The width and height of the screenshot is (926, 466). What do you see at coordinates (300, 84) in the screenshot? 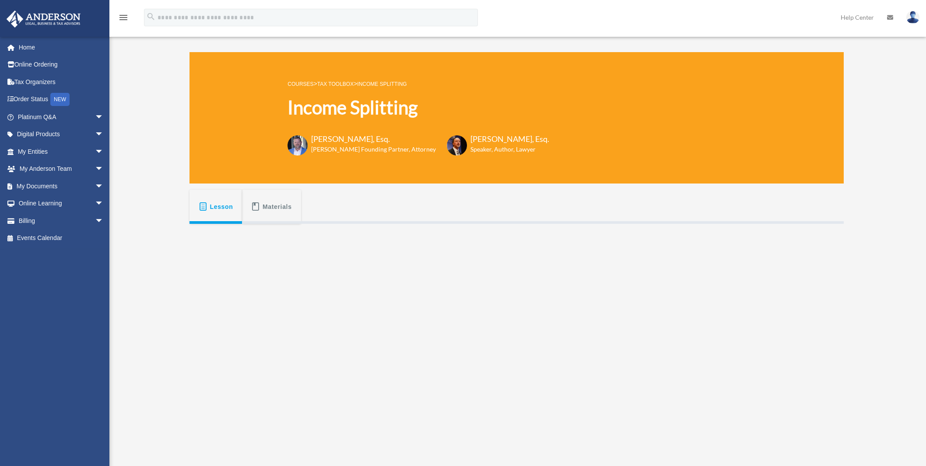
I see `a: COURSES` at bounding box center [300, 84].